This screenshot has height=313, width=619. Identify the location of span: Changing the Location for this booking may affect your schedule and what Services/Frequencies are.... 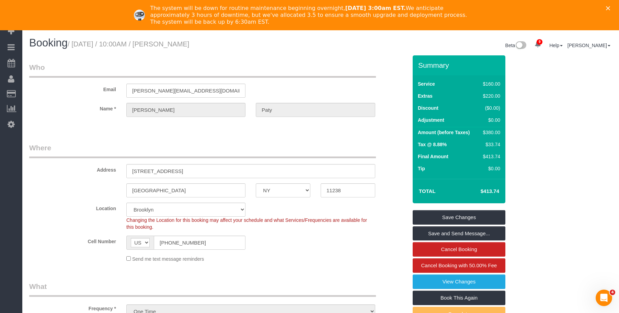
(247, 223).